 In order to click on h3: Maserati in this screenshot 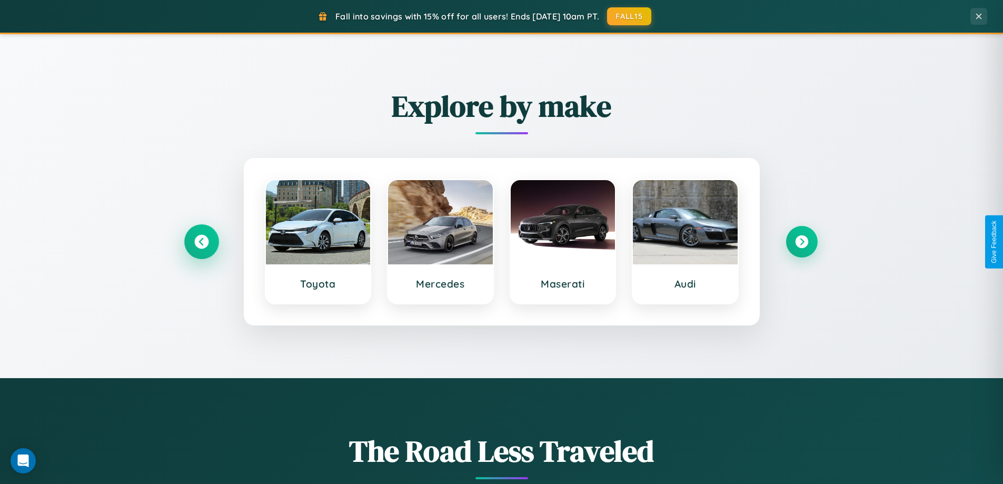, I will do `click(563, 284)`.